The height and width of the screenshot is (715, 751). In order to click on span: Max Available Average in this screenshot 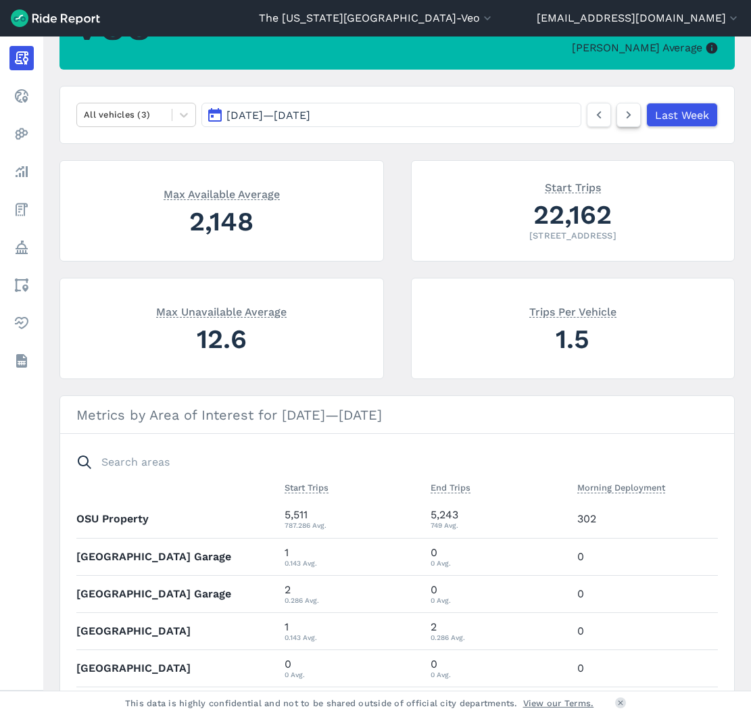, I will do `click(222, 193)`.